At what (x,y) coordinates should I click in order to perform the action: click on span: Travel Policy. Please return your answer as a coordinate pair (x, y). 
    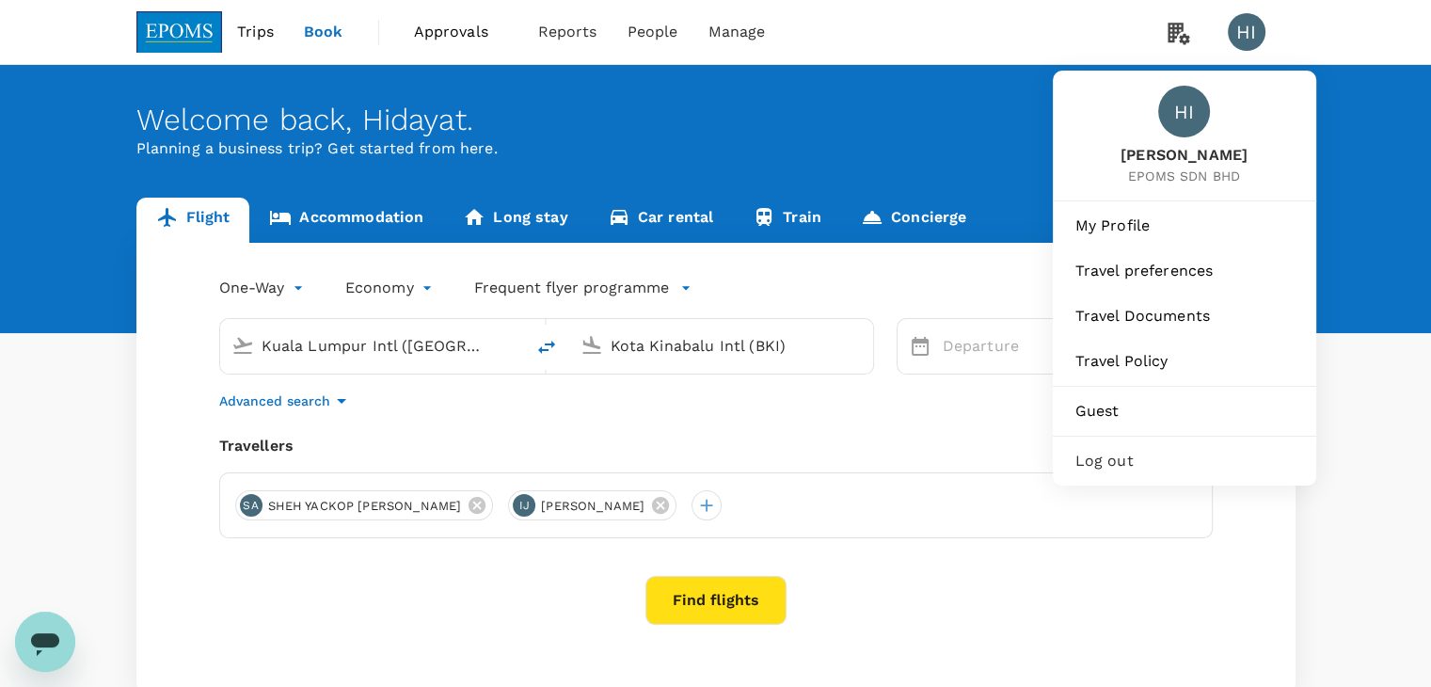
    Looking at the image, I should click on (1185, 361).